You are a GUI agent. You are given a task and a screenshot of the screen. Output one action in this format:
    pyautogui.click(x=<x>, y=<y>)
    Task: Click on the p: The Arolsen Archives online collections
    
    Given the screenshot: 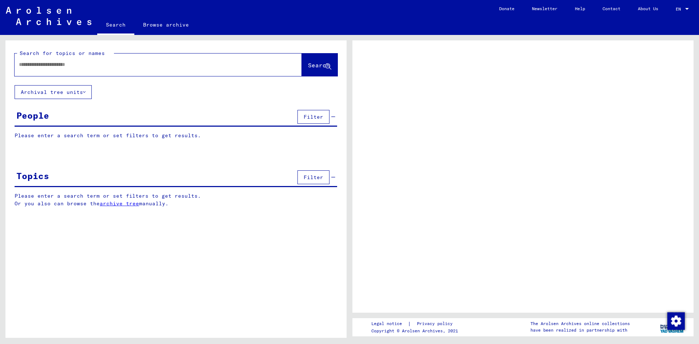 What is the action you would take?
    pyautogui.click(x=580, y=324)
    